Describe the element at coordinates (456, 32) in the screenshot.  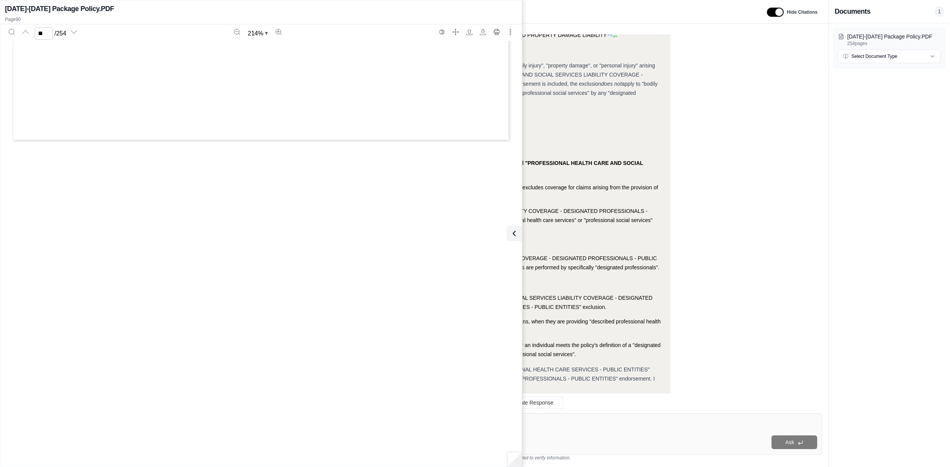
I see `button: Full screen` at that location.